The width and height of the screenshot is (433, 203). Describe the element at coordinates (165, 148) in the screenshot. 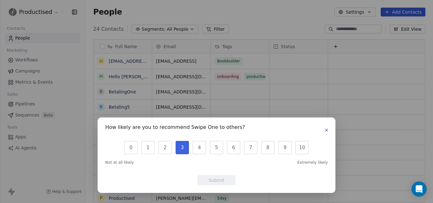

I see `button: 2` at that location.